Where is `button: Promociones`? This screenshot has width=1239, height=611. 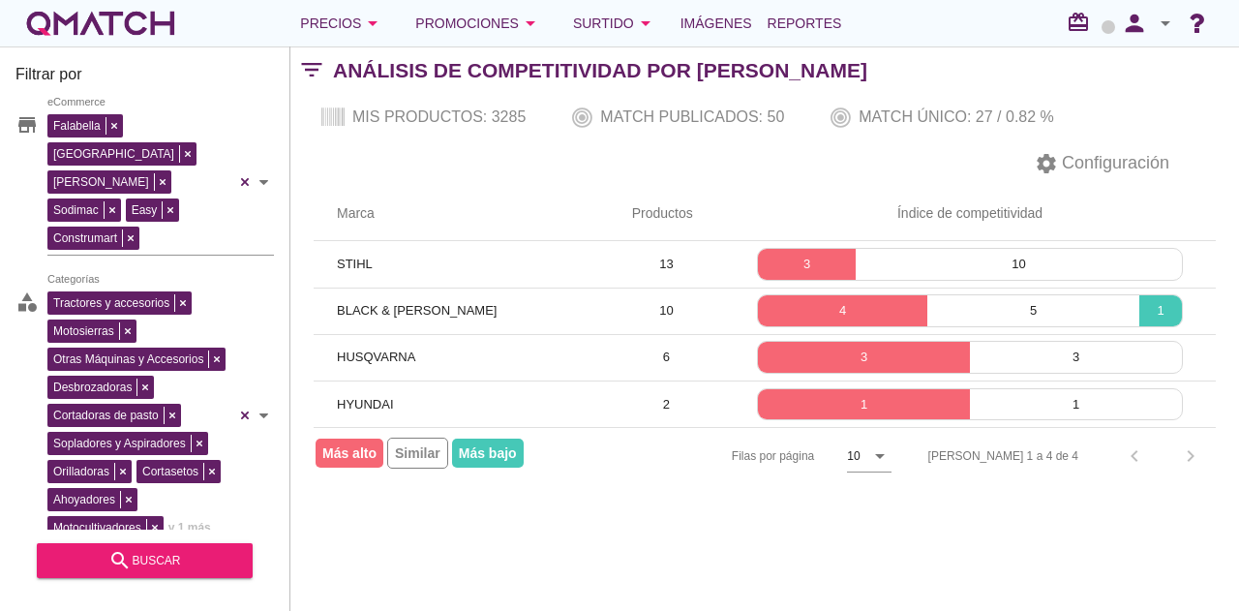 button: Promociones is located at coordinates (478, 23).